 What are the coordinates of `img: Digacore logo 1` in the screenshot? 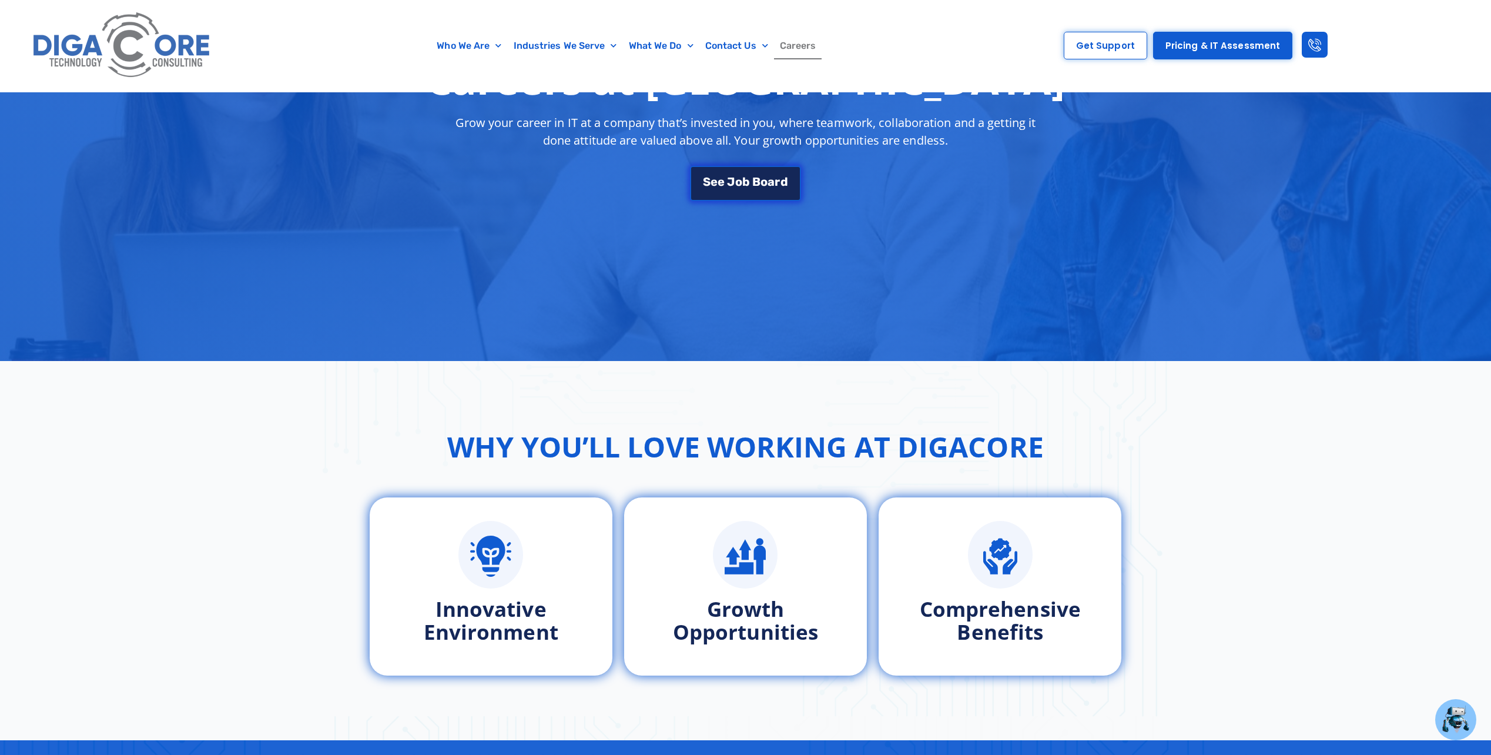 It's located at (122, 46).